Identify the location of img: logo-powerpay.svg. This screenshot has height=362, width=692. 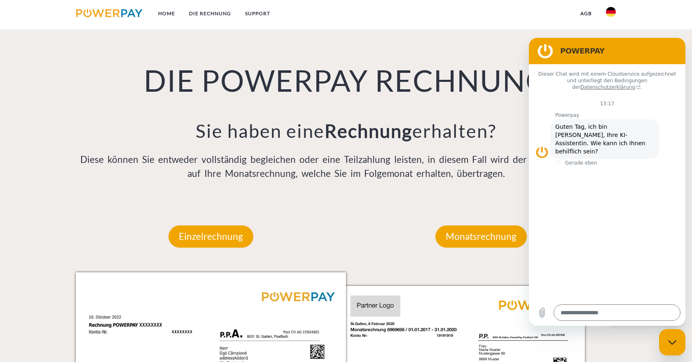
(109, 13).